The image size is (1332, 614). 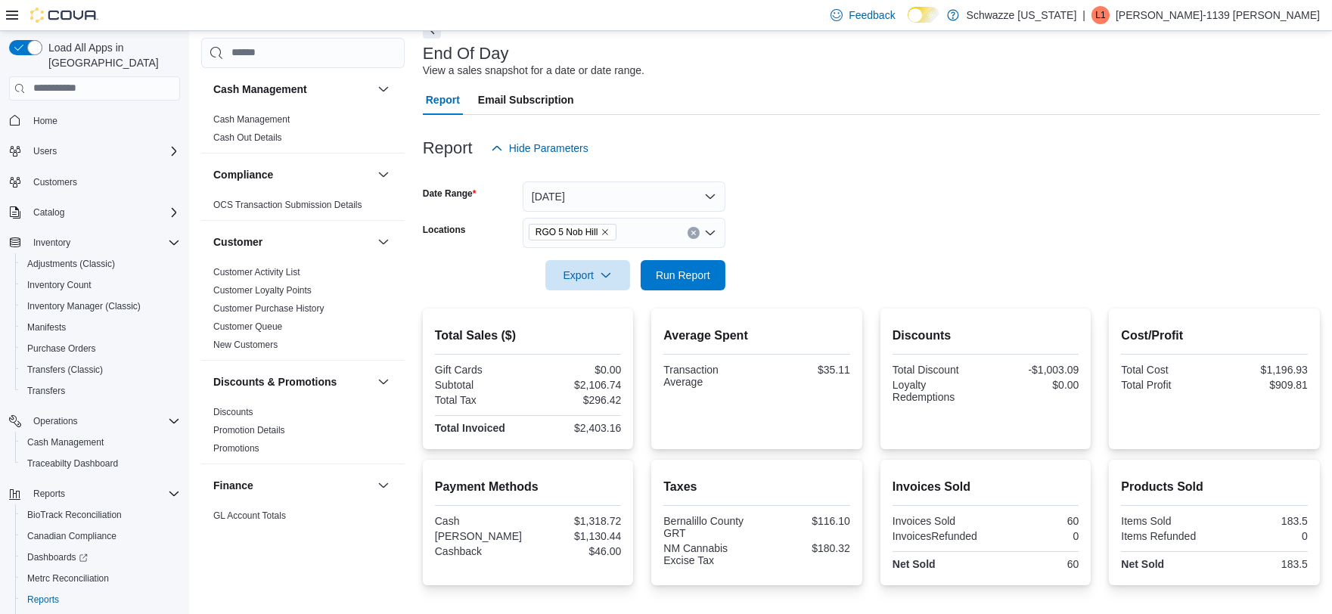 What do you see at coordinates (43, 600) in the screenshot?
I see `a: Reports` at bounding box center [43, 600].